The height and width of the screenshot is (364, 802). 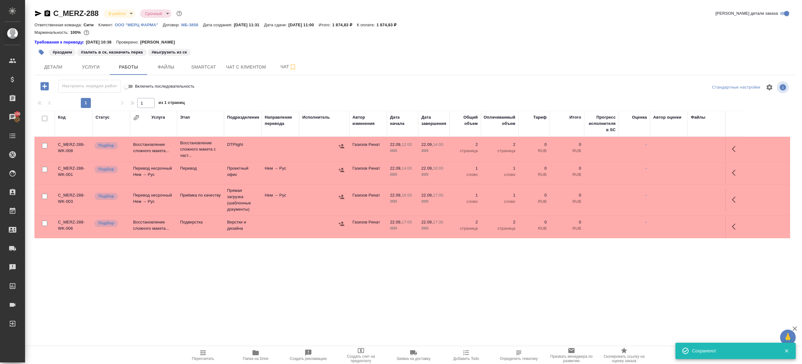 I want to click on p: Перевод, so click(x=201, y=169).